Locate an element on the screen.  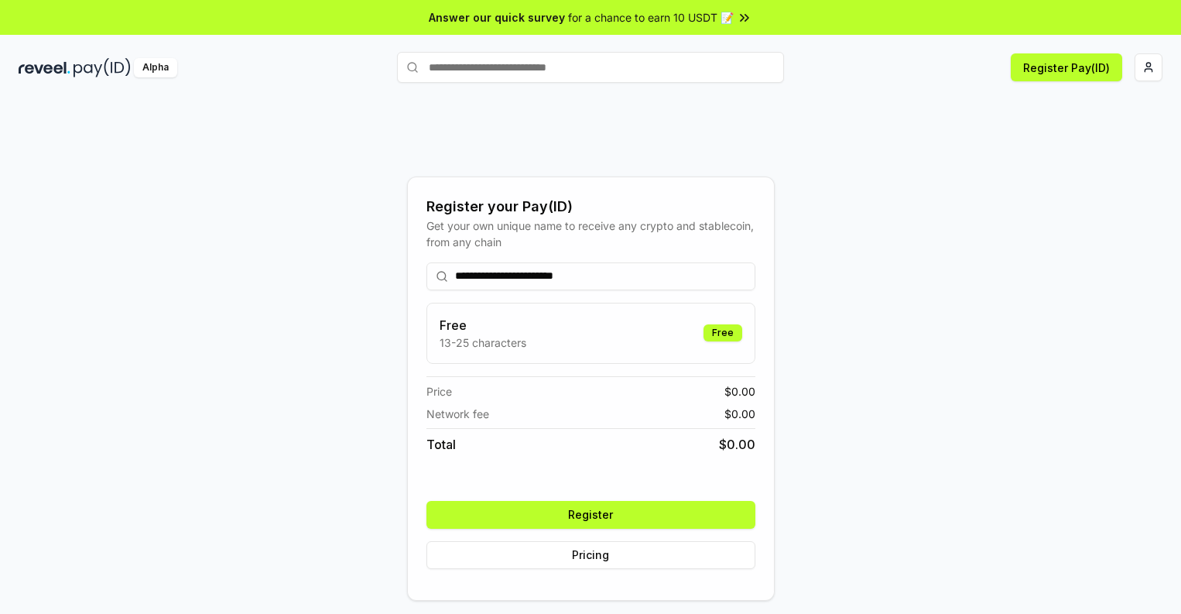
button: Register Pay(ID) is located at coordinates (1067, 67).